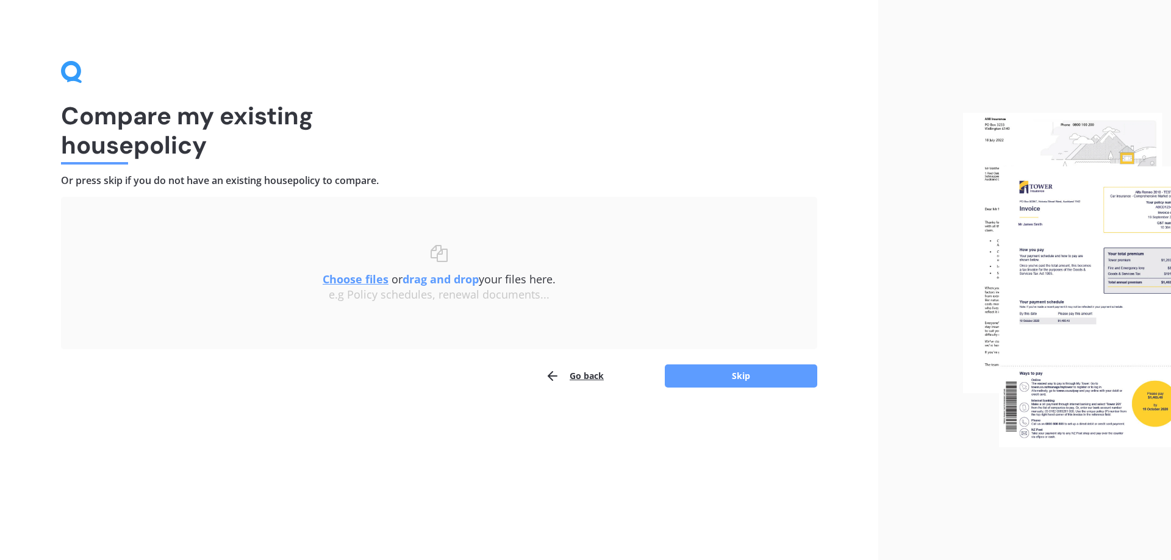  Describe the element at coordinates (439, 295) in the screenshot. I see `div: e.g Policy schedules, renewal documents...` at that location.